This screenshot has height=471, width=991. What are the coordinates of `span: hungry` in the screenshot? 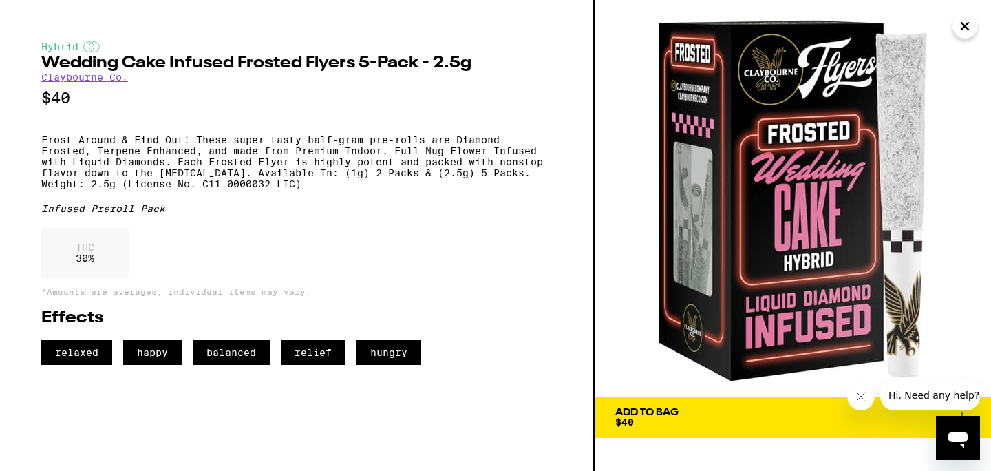 It's located at (389, 352).